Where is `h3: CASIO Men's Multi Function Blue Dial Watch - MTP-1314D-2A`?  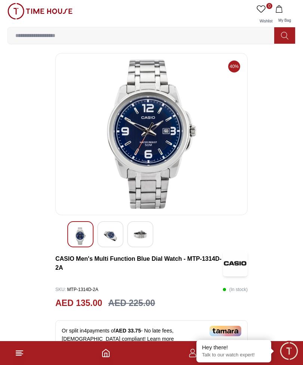 h3: CASIO Men's Multi Function Blue Dial Watch - MTP-1314D-2A is located at coordinates (139, 264).